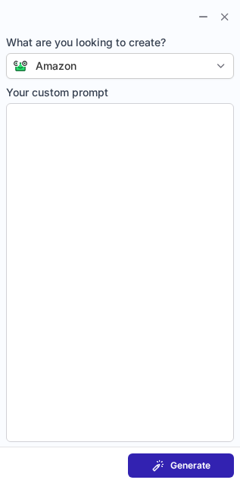  Describe the element at coordinates (17, 66) in the screenshot. I see `img: Connie from ContactOut` at that location.